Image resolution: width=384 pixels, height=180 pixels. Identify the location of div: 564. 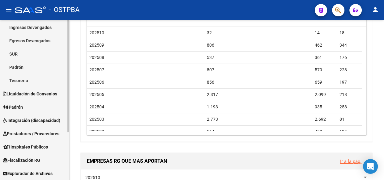
(258, 132).